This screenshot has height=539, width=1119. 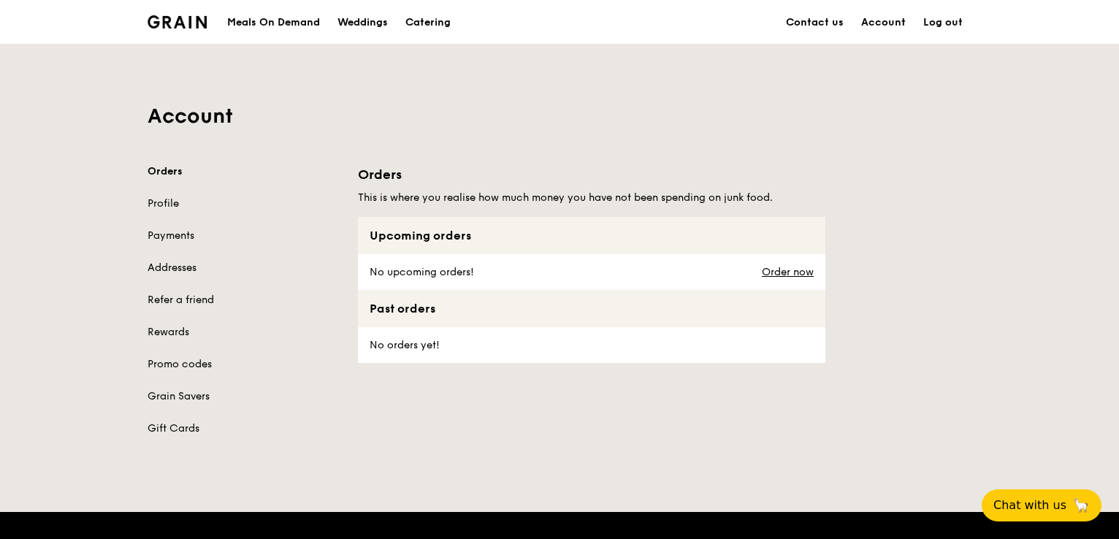 What do you see at coordinates (244, 300) in the screenshot?
I see `a: Refer a friend` at bounding box center [244, 300].